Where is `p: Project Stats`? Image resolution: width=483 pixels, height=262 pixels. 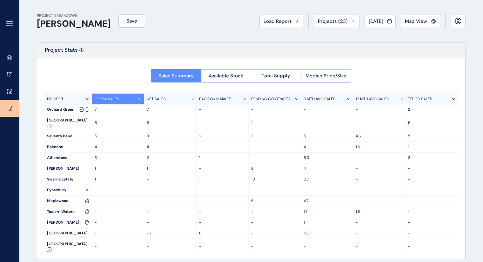 p: Project Stats is located at coordinates (61, 52).